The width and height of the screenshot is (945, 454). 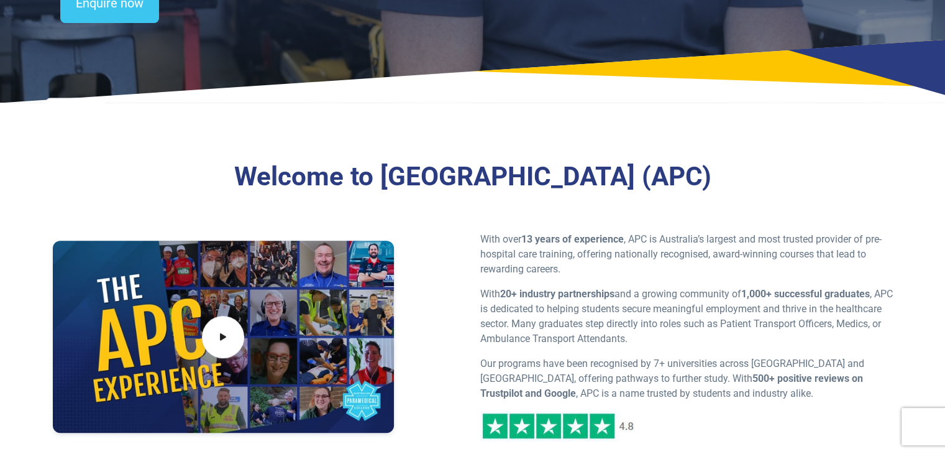 I want to click on strong: 13 years of experience, so click(x=572, y=239).